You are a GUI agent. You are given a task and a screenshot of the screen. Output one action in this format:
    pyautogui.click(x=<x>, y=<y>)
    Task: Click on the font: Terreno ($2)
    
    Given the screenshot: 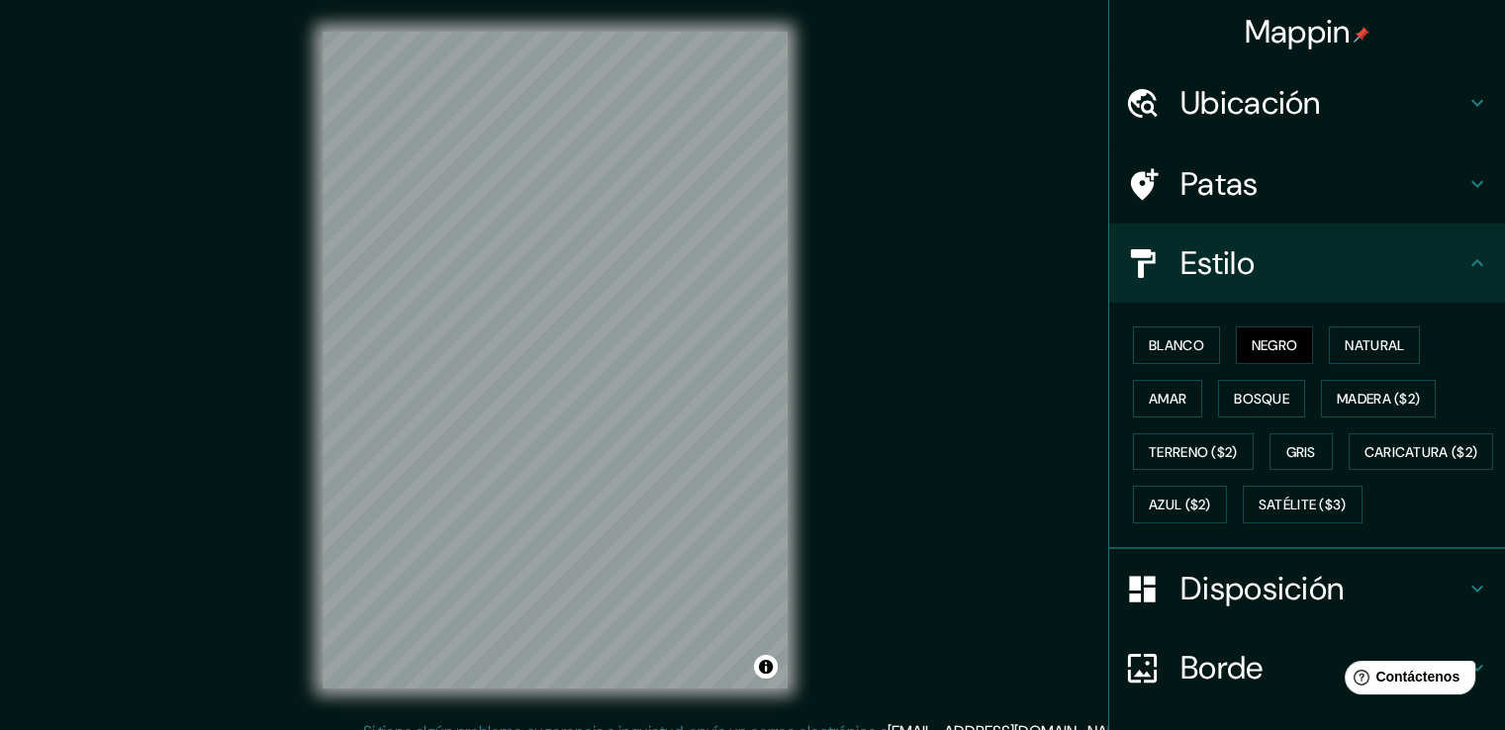 What is the action you would take?
    pyautogui.click(x=1193, y=452)
    